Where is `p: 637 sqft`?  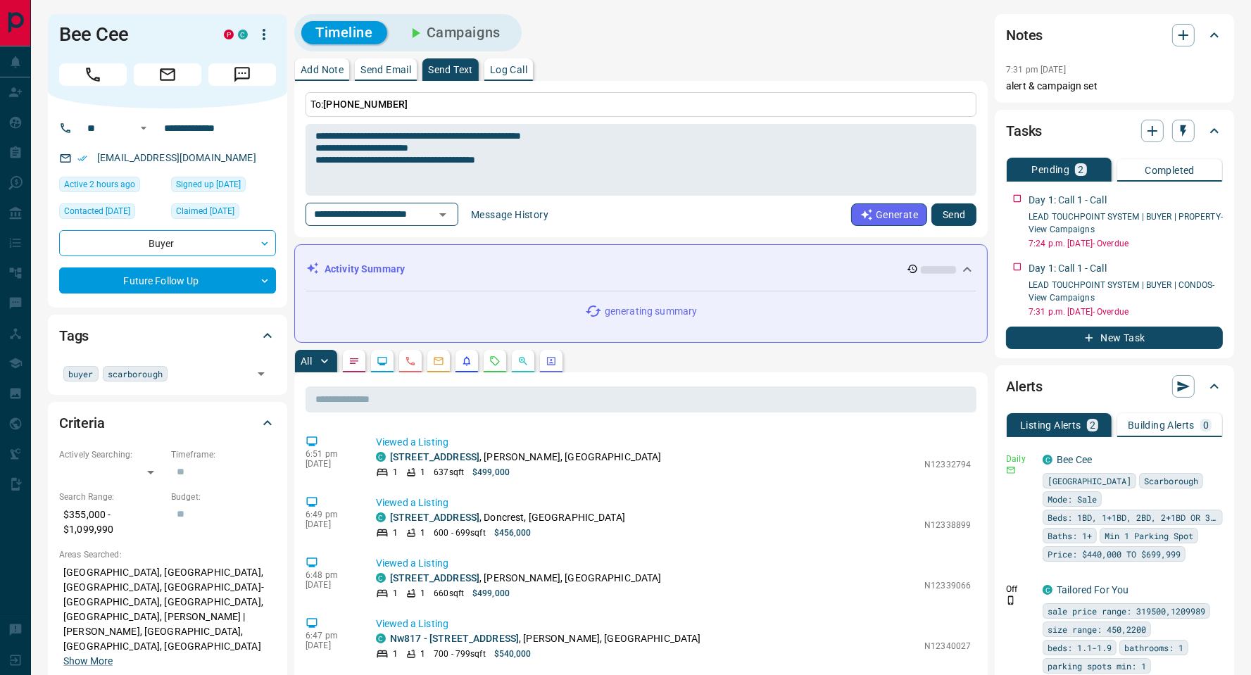 p: 637 sqft is located at coordinates (448, 472).